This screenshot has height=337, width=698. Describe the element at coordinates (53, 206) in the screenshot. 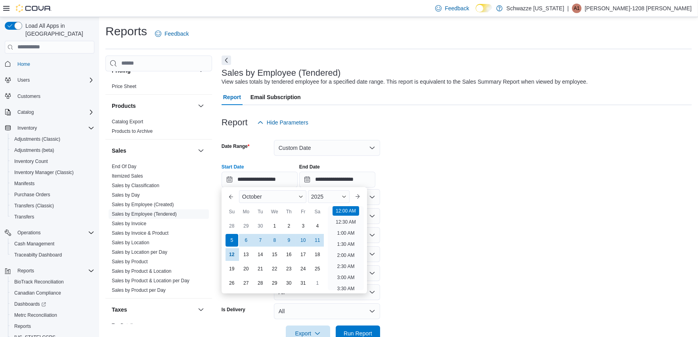

I see `button: Transfers (Classic)` at that location.